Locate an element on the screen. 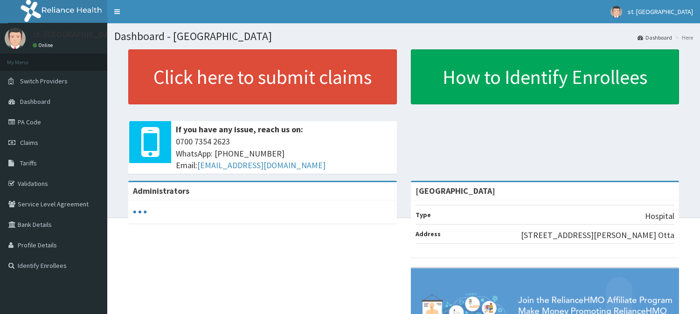 This screenshot has width=700, height=314. li: Here is located at coordinates (682, 37).